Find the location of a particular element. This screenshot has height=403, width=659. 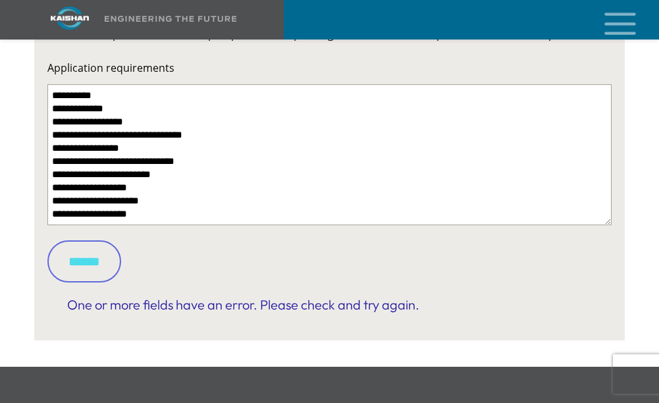

div: One or more fields have an error. Please check and try again. is located at coordinates (329, 305).